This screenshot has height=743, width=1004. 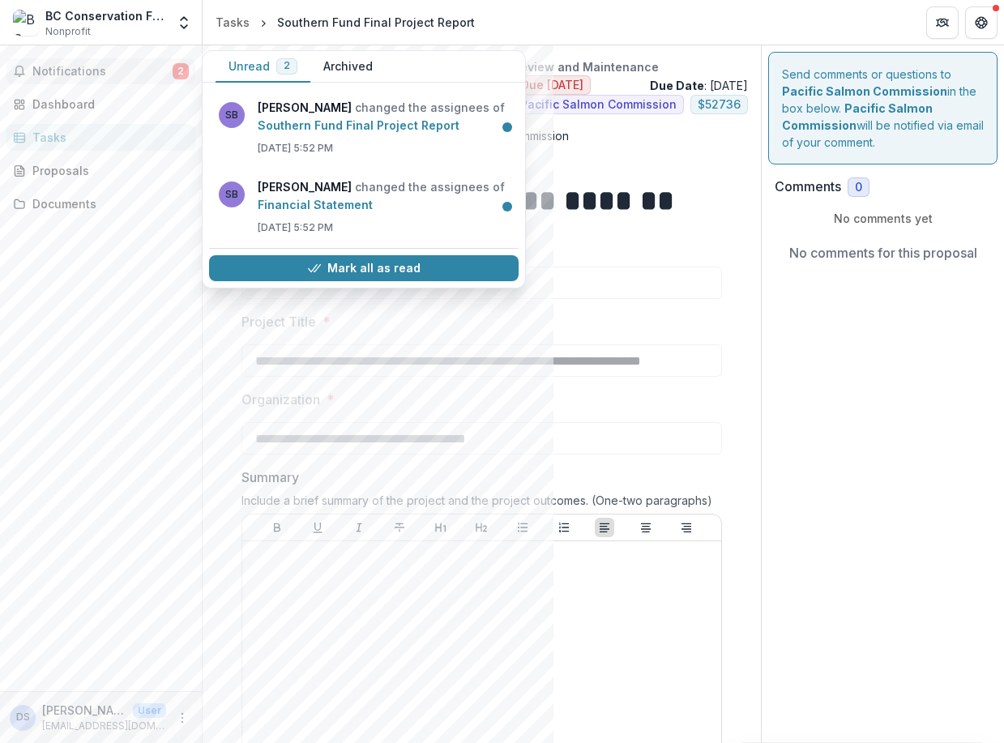 I want to click on span: 0, so click(x=858, y=187).